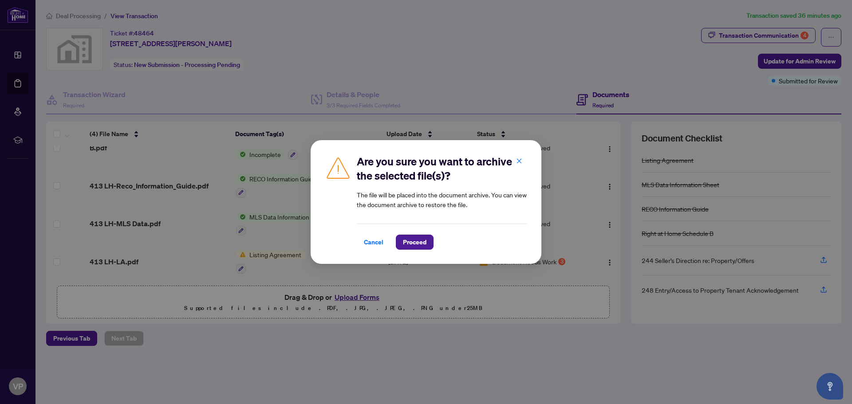  I want to click on h2: Are you sure you want to archive the selected file(s)?, so click(442, 169).